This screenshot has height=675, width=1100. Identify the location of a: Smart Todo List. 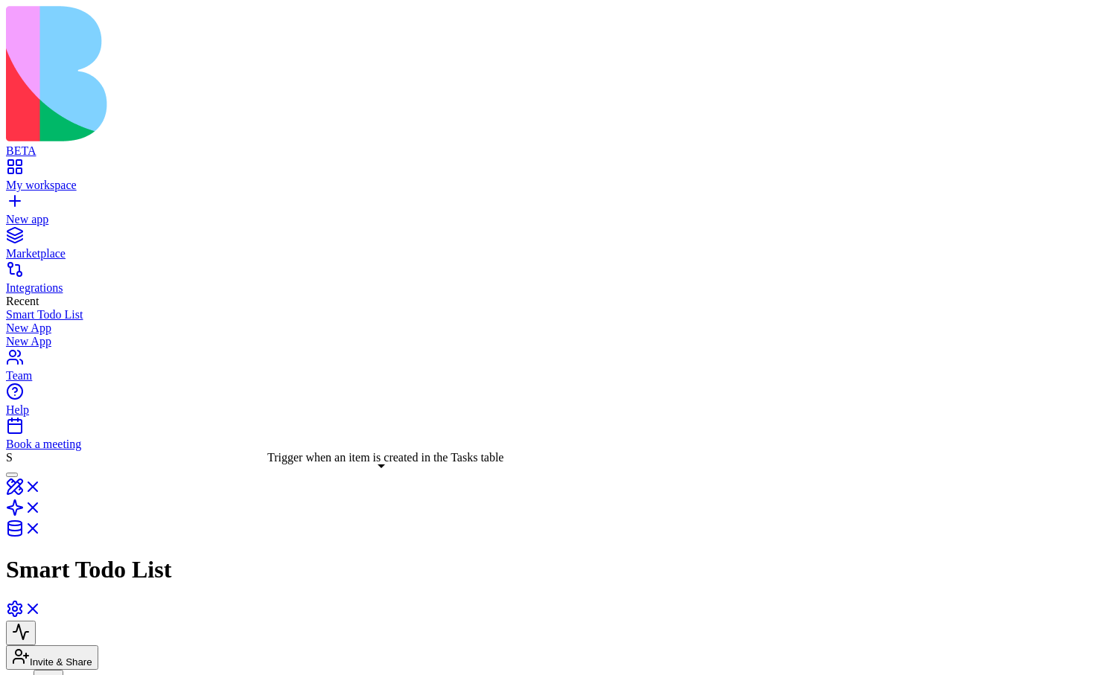
(549, 315).